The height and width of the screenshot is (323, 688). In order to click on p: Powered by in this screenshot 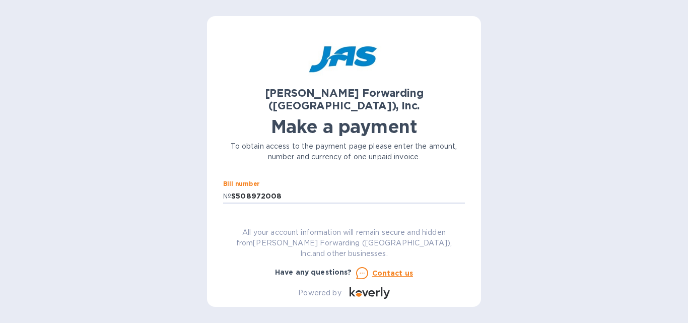, I will do `click(319, 293)`.